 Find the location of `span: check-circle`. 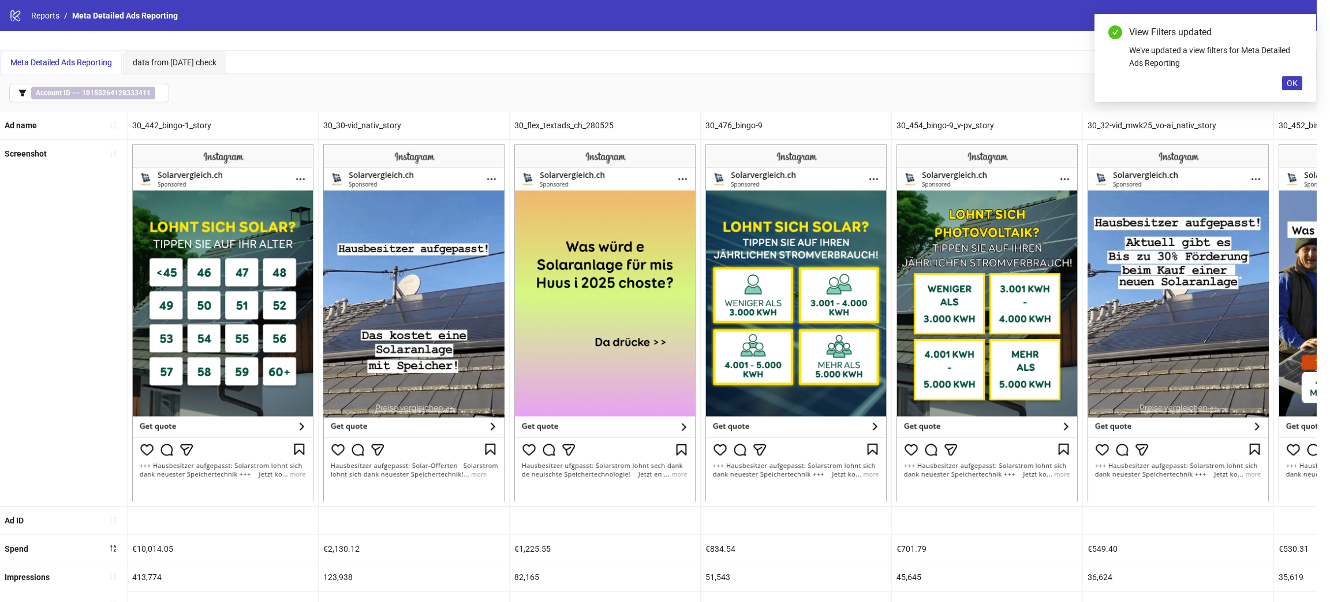

span: check-circle is located at coordinates (1115, 32).